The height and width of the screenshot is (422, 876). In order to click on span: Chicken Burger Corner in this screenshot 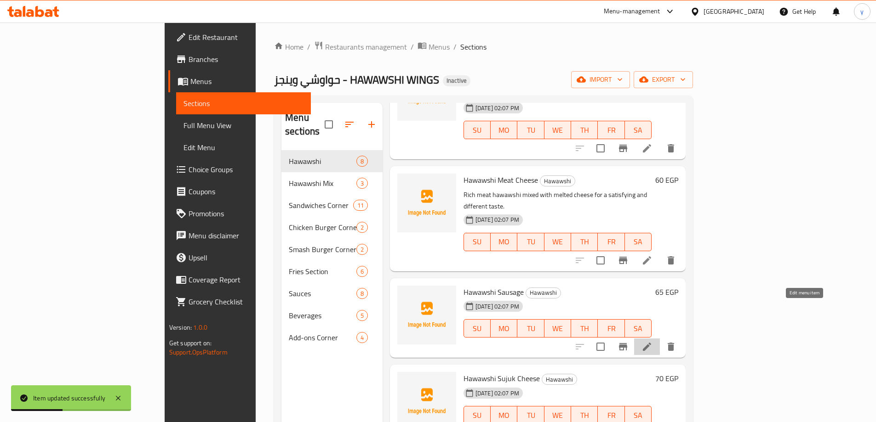, I will do `click(322, 228)`.